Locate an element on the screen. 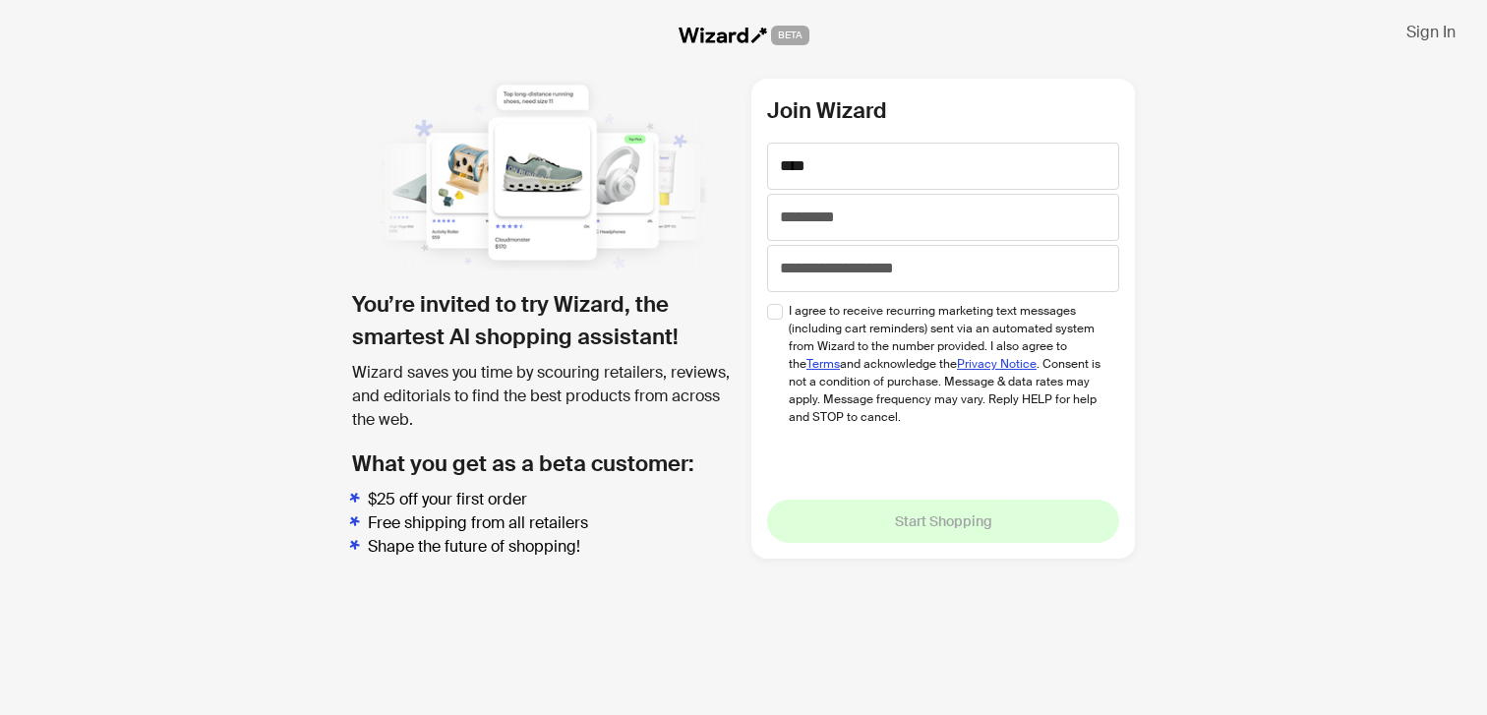 Image resolution: width=1487 pixels, height=715 pixels. h2: What you get as a beta customer: is located at coordinates (544, 463).